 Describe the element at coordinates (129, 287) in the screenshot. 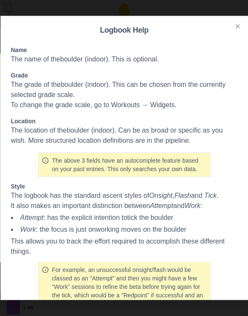

I see `p: For example, an unsuccessful onsight/flash would be classed as an "Attempt" and then you might ha...` at that location.